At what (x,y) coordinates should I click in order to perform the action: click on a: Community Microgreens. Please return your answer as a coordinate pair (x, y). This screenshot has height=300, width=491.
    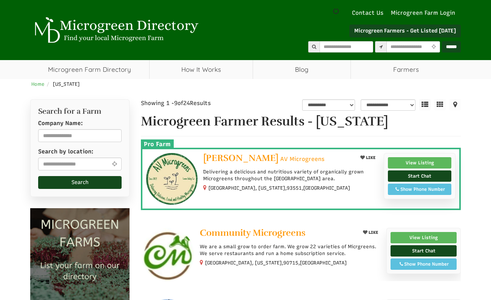
    Looking at the image, I should click on (277, 233).